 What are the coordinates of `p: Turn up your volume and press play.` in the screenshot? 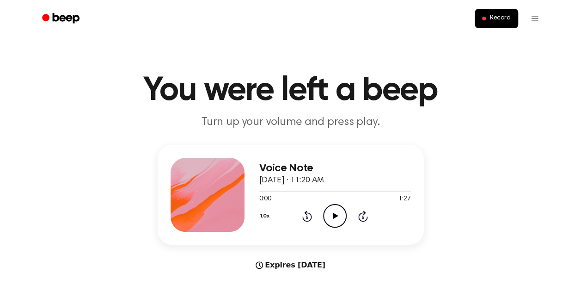 It's located at (291, 122).